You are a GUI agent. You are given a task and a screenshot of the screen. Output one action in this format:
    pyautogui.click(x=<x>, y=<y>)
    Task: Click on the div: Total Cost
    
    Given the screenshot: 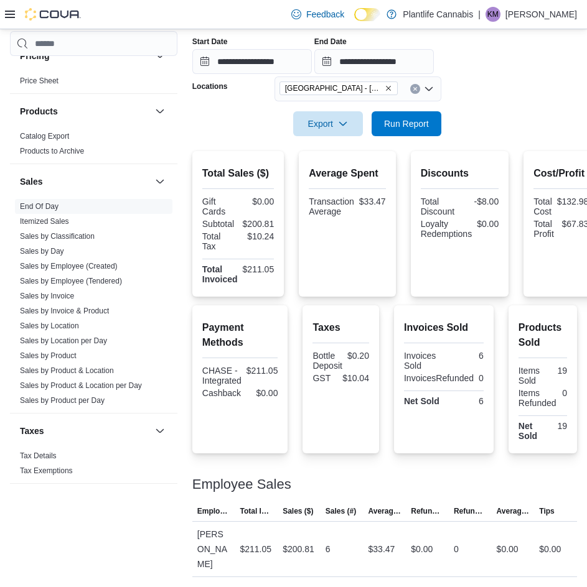 What is the action you would take?
    pyautogui.click(x=543, y=207)
    